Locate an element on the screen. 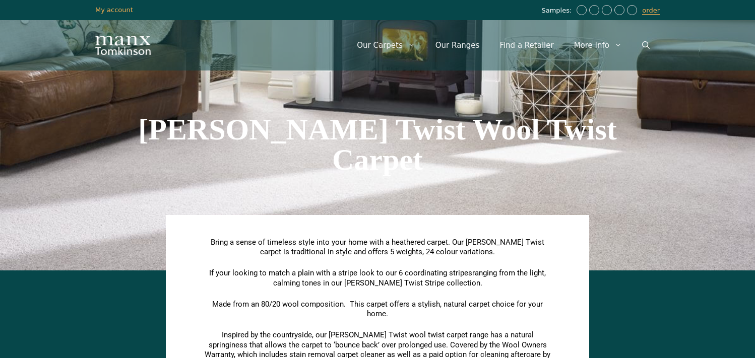 The image size is (755, 358). span: Samples: is located at coordinates (557, 11).